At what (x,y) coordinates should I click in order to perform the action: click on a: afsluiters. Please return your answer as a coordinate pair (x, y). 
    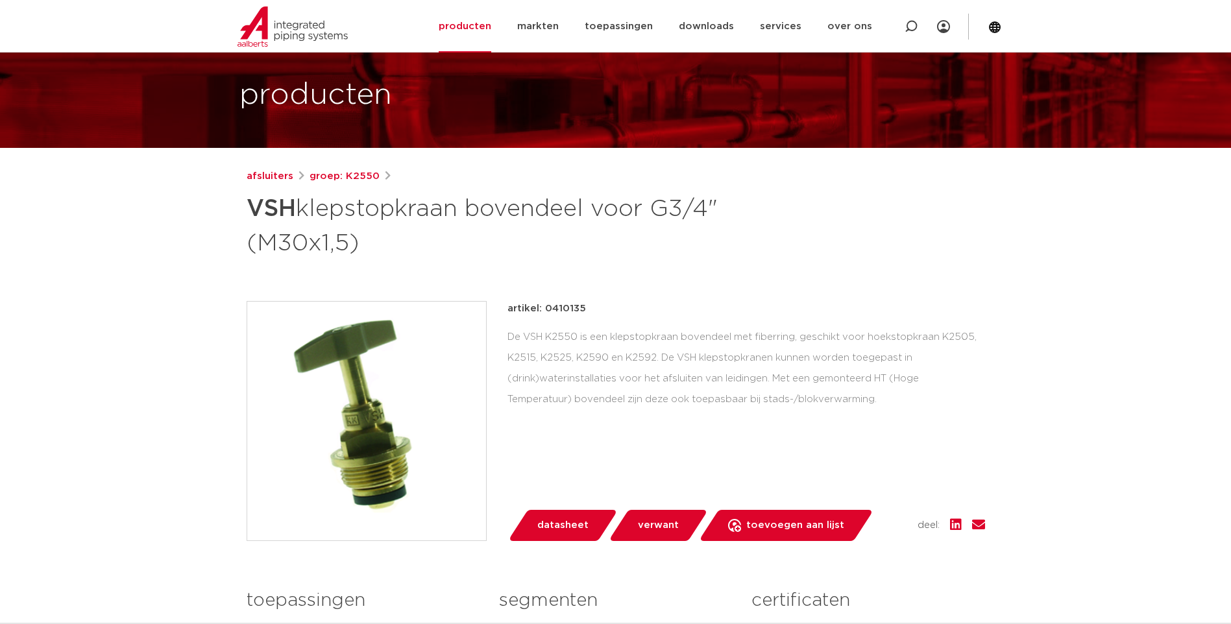
    Looking at the image, I should click on (270, 177).